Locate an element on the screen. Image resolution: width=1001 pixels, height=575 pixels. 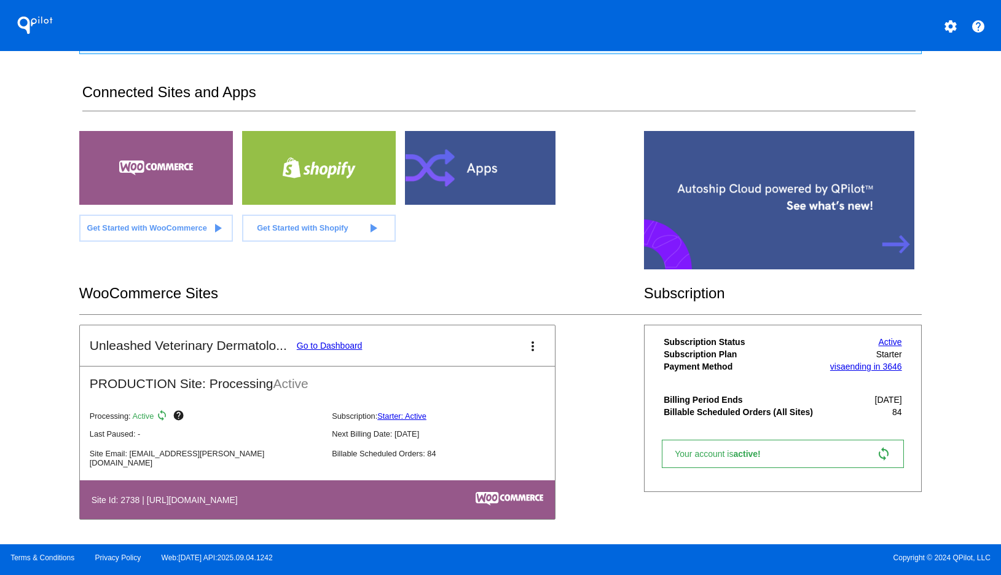
span: Get Started with WooCommerce is located at coordinates (146, 227).